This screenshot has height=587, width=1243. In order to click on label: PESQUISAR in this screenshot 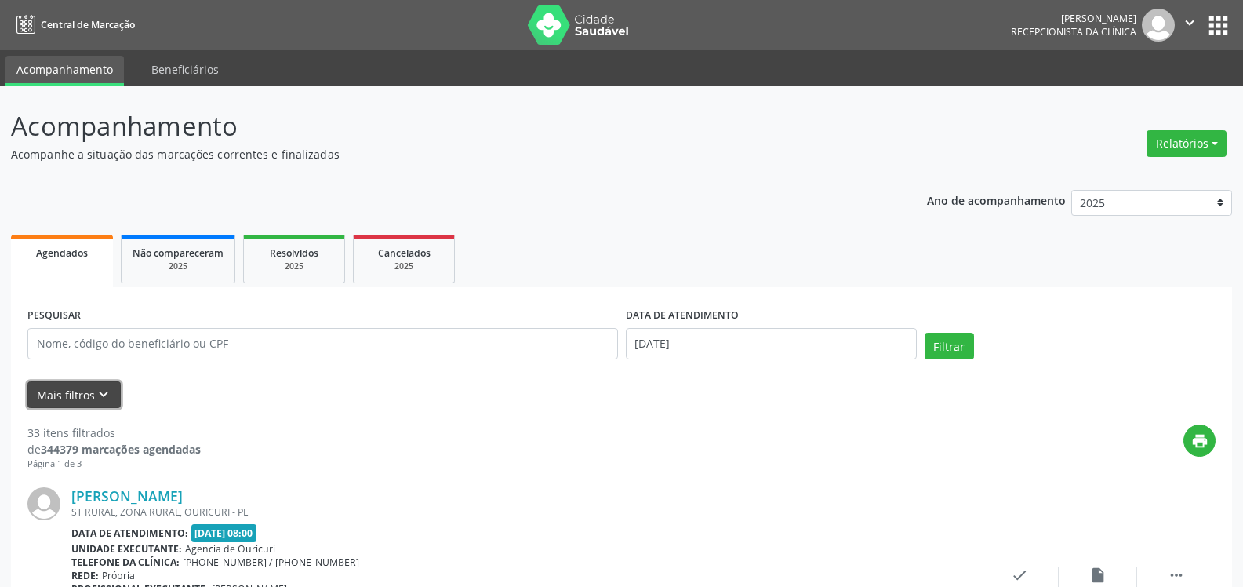, I will do `click(54, 315)`.